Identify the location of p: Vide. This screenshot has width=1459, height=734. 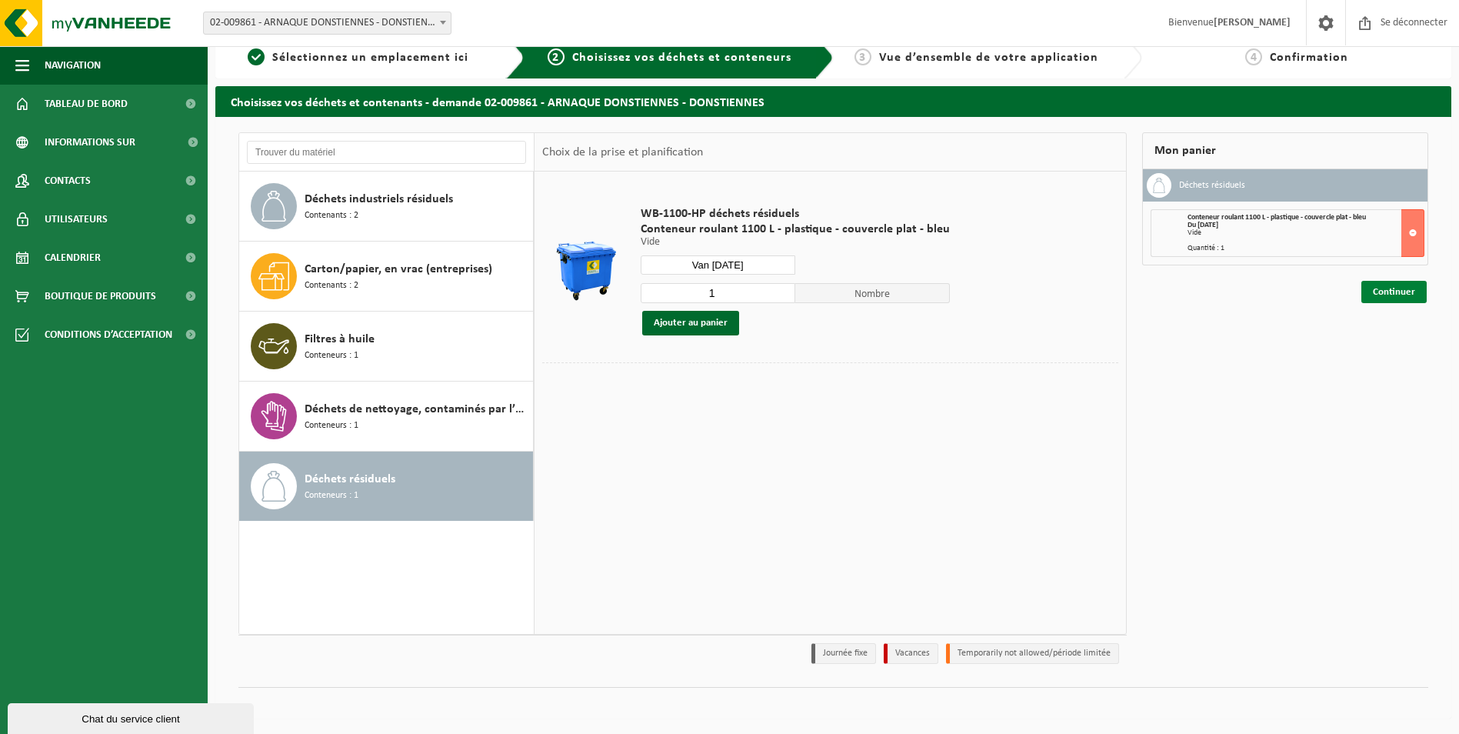
(795, 242).